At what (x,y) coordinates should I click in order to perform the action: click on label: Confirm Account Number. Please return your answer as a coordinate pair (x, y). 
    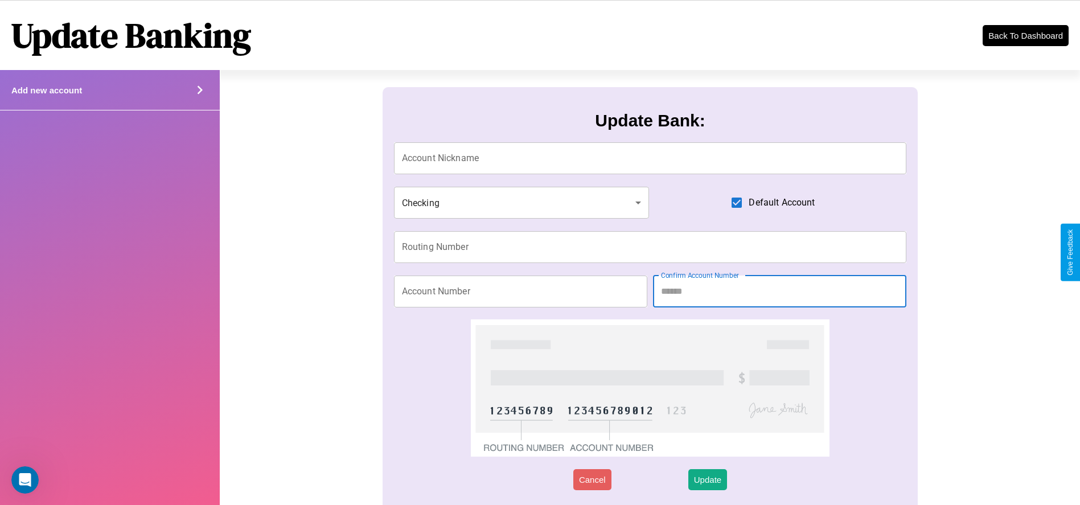
    Looking at the image, I should click on (700, 275).